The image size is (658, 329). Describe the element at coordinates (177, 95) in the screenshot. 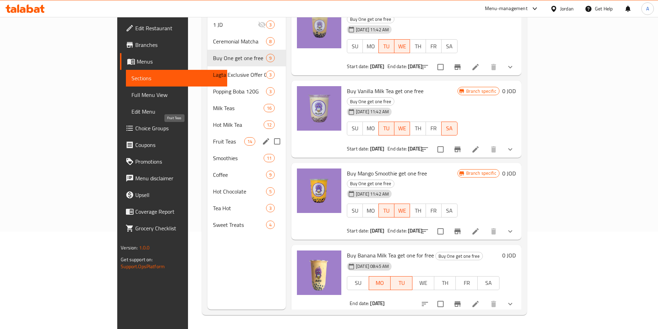

I see `a: Full Menu View` at that location.